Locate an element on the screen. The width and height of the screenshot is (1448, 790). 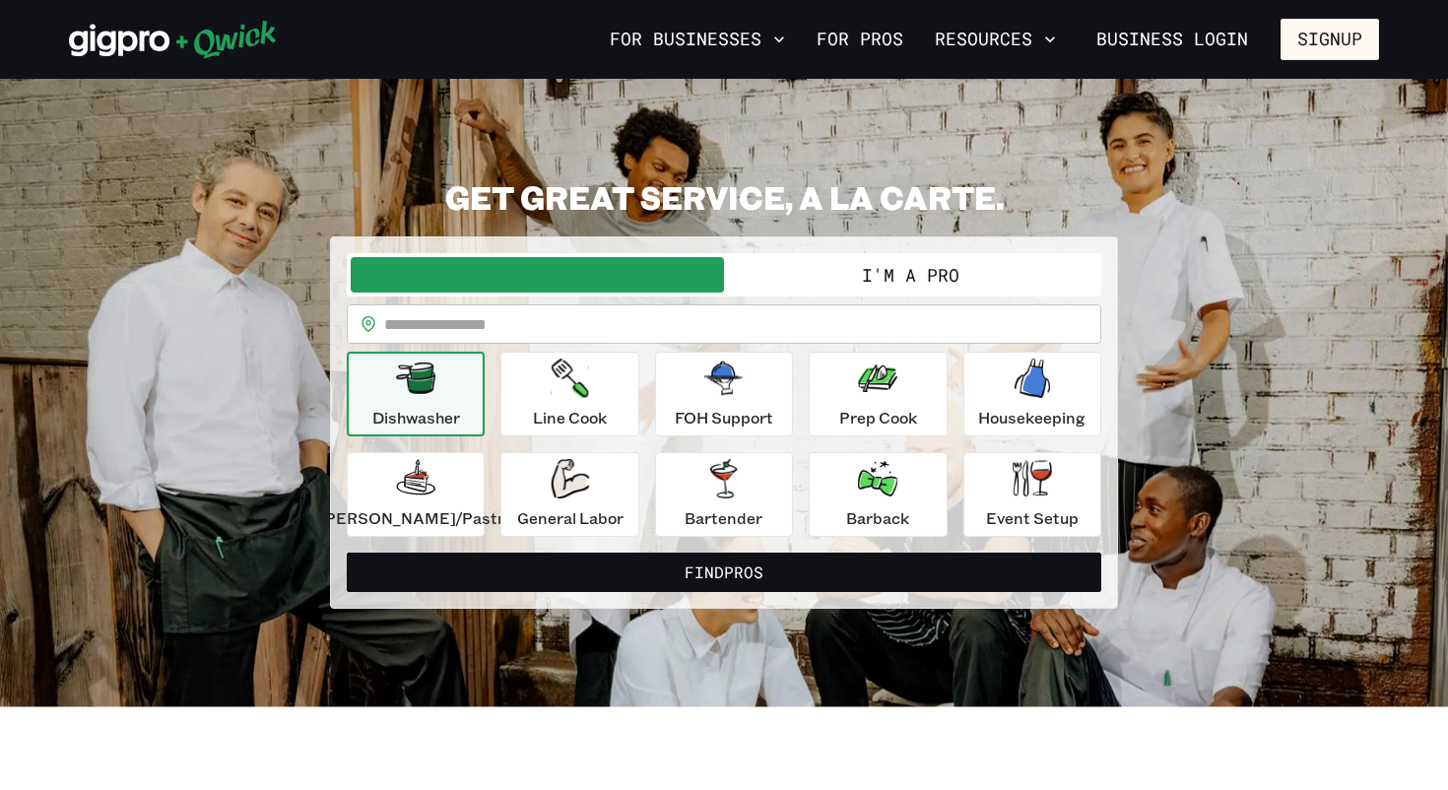
h2: GET GREAT SERVICE, A LA CARTE. is located at coordinates (724, 197).